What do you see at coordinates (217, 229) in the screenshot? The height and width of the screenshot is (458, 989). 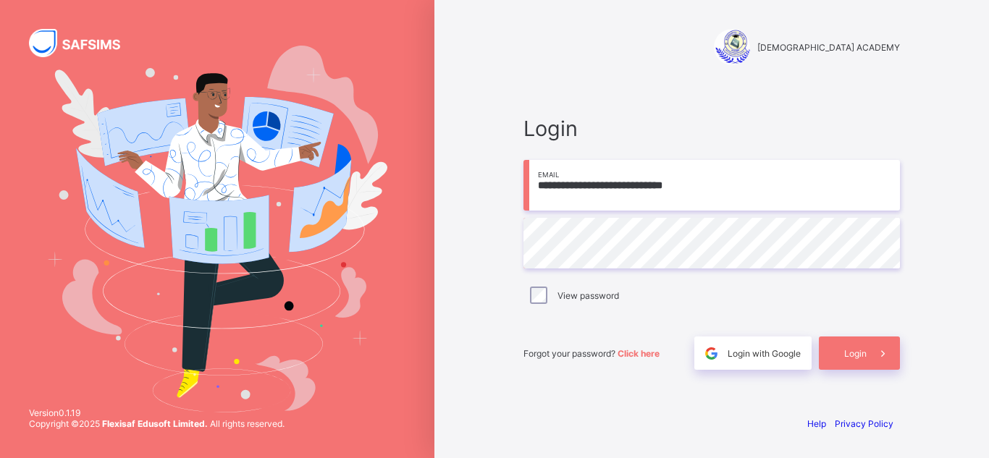 I see `img: Hero Image` at bounding box center [217, 229].